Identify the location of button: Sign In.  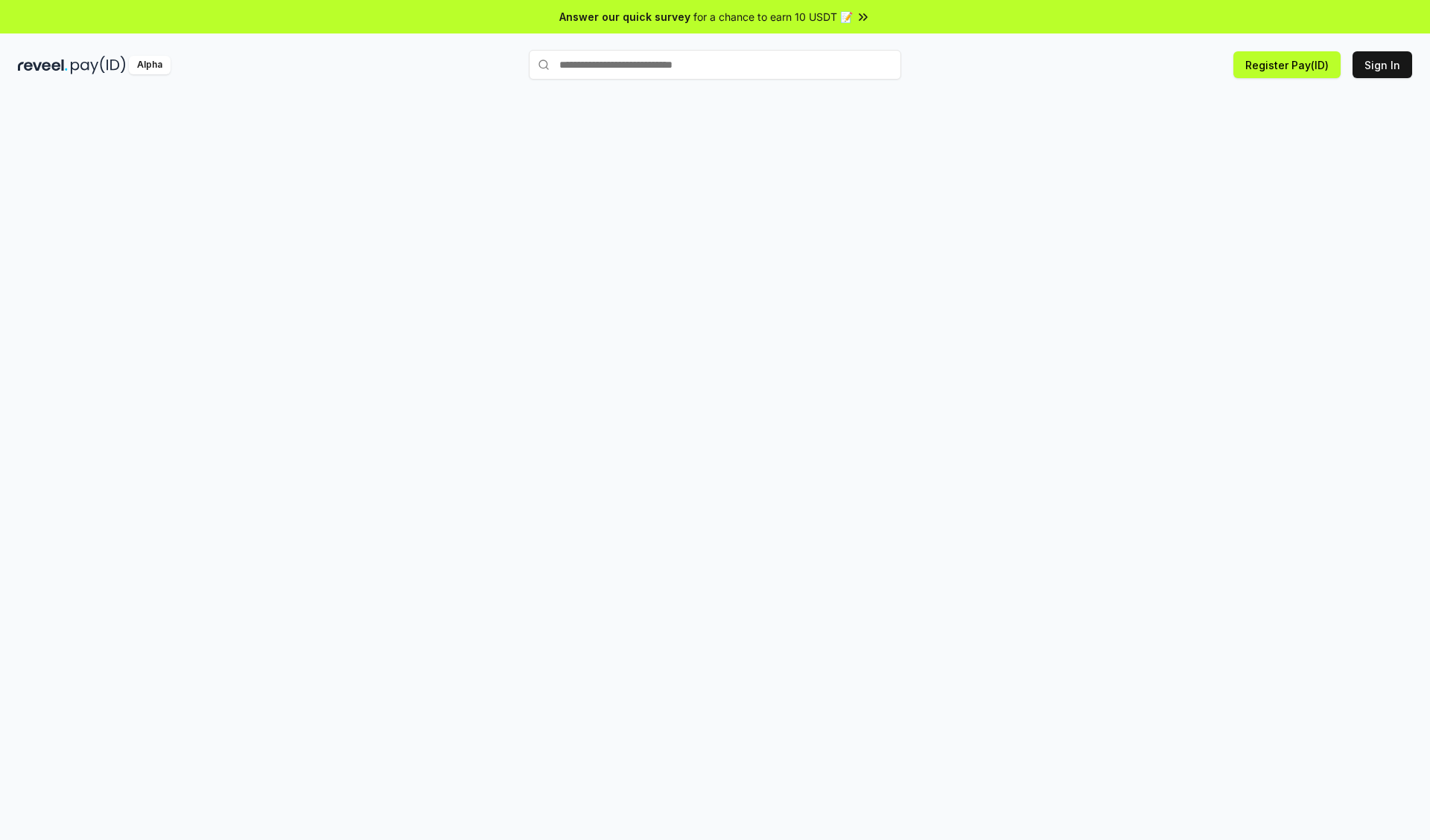
(1382, 65).